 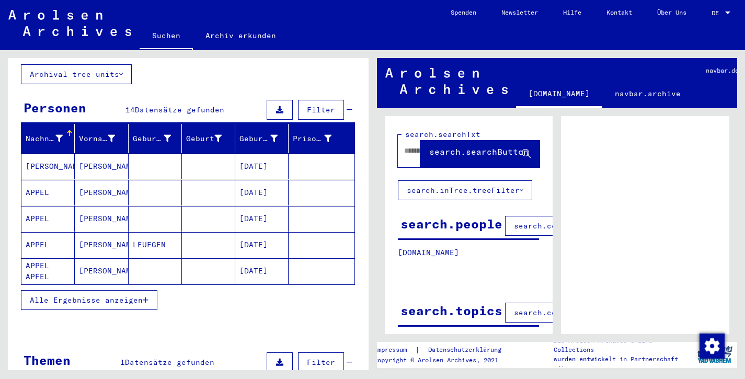 What do you see at coordinates (647, 94) in the screenshot?
I see `a: navbar.archive` at bounding box center [647, 94].